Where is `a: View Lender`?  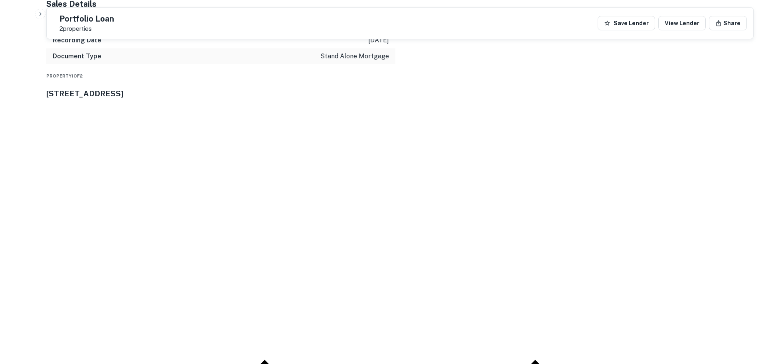 a: View Lender is located at coordinates (682, 23).